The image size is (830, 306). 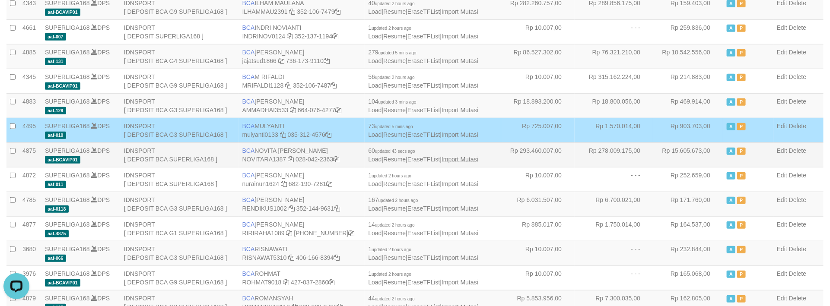 What do you see at coordinates (16, 16) in the screenshot?
I see `button: Open LiveChat chat widget` at bounding box center [16, 16].